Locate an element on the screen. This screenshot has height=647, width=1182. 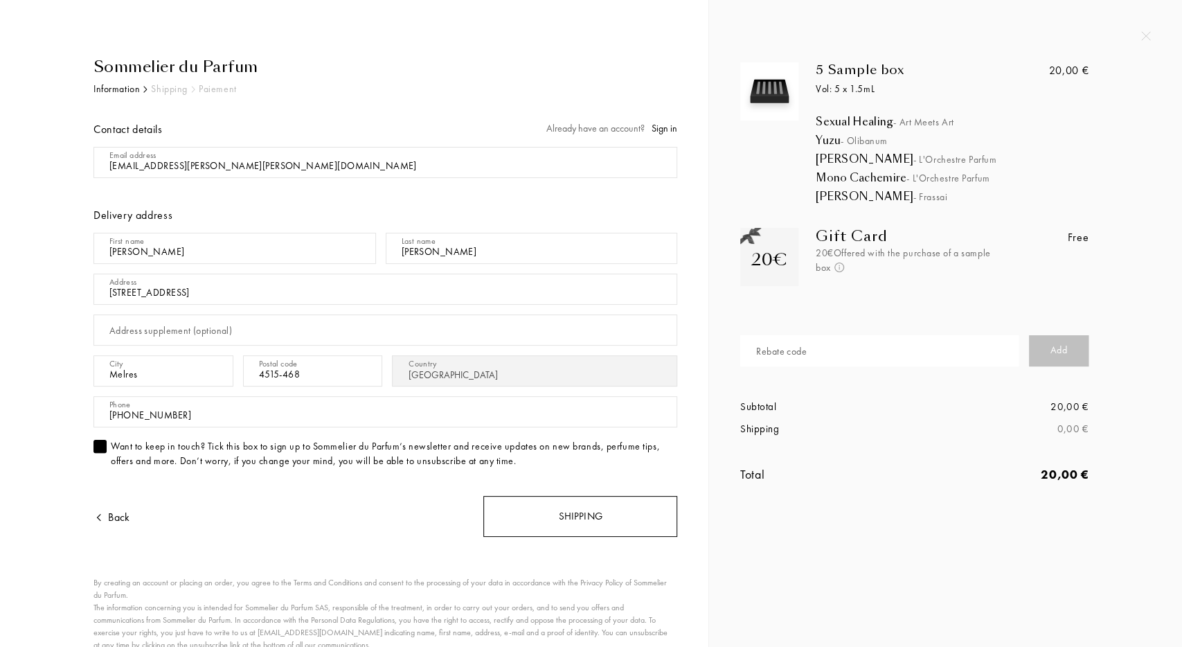
div: Want to keep in touch? Tick this box to sign up to Sommelier du Parfum’s newsletter and receive u... is located at coordinates (394, 454).